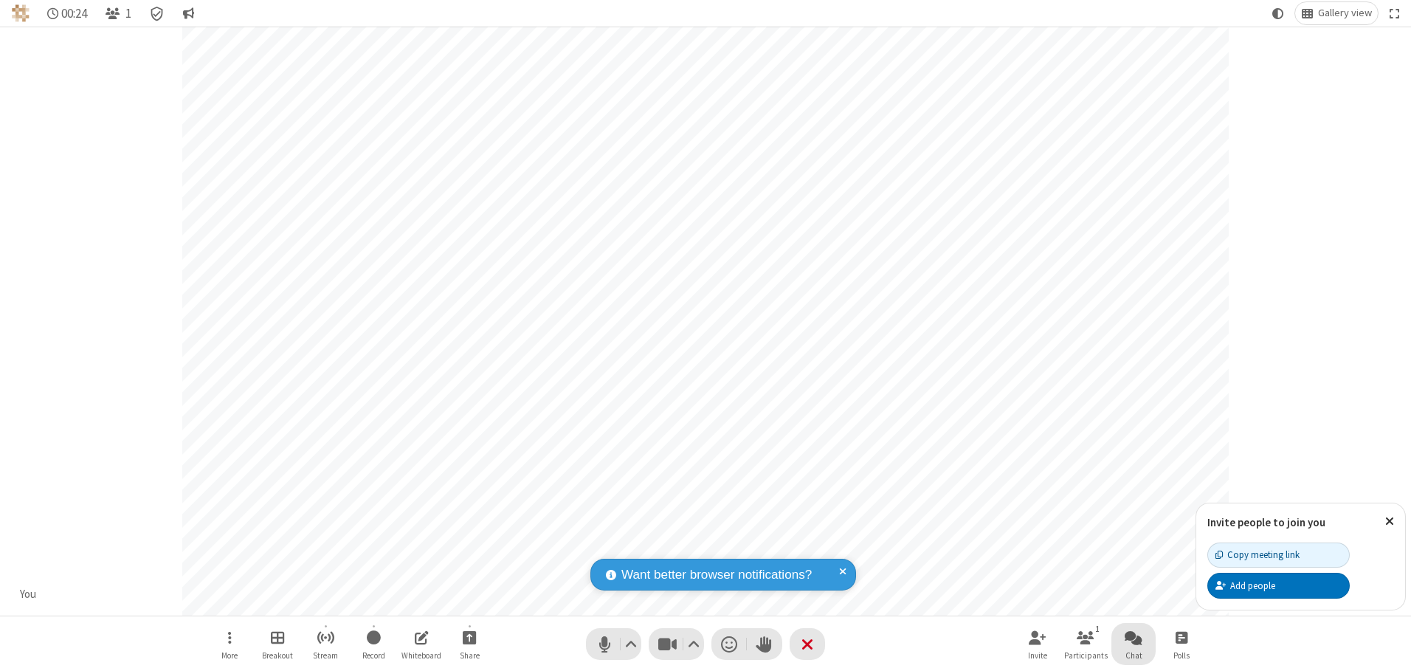 The width and height of the screenshot is (1411, 671). Describe the element at coordinates (1389, 521) in the screenshot. I see `button: Close popover` at that location.